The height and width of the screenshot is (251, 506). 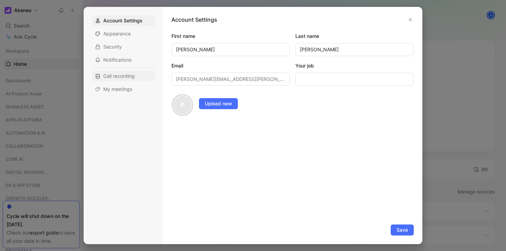 I want to click on span: Appearance, so click(x=117, y=34).